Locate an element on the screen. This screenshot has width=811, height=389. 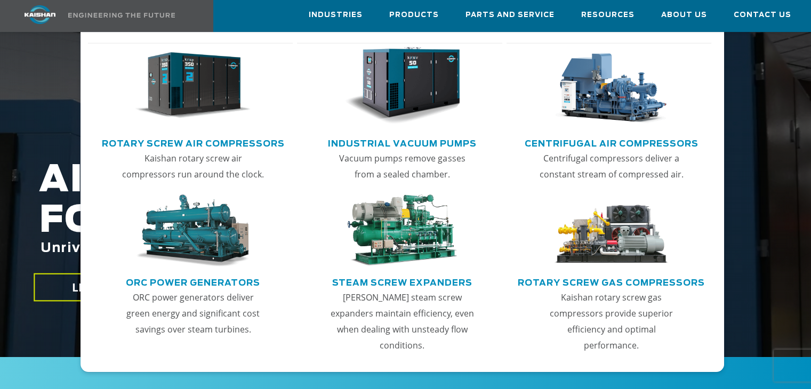
a: Parts and Service is located at coordinates (510, 15).